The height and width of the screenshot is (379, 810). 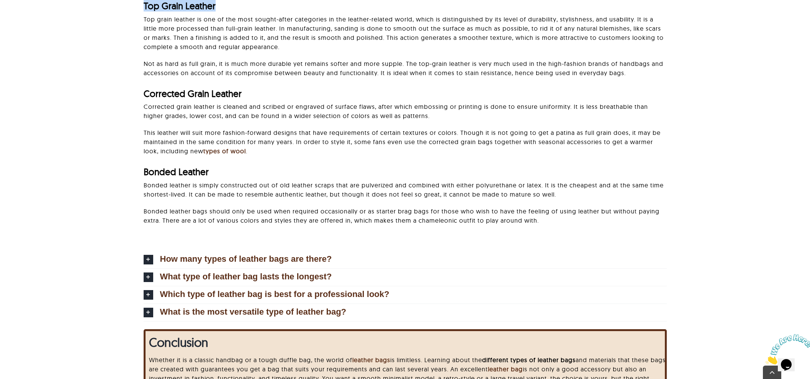 What do you see at coordinates (529, 360) in the screenshot?
I see `strong: different types of leather bags` at bounding box center [529, 360].